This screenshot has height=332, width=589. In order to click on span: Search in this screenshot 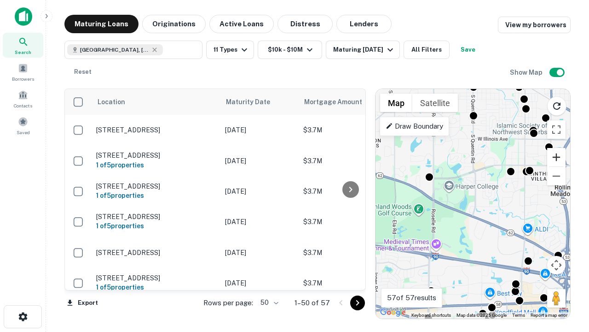, I will do `click(23, 52)`.